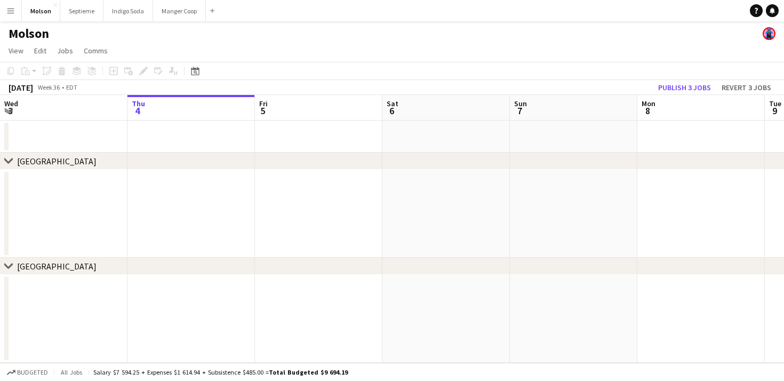 This screenshot has width=784, height=381. What do you see at coordinates (40, 51) in the screenshot?
I see `a: Edit` at bounding box center [40, 51].